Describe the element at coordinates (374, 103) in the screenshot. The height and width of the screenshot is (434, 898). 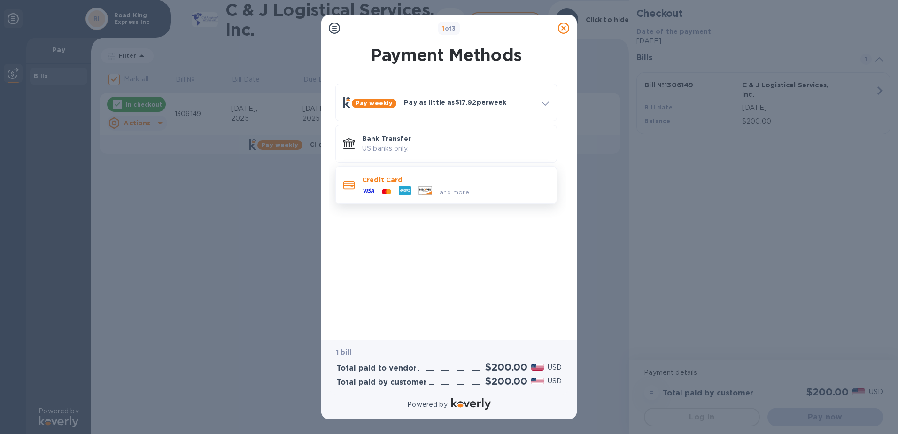
I see `b: Pay weekly` at that location.